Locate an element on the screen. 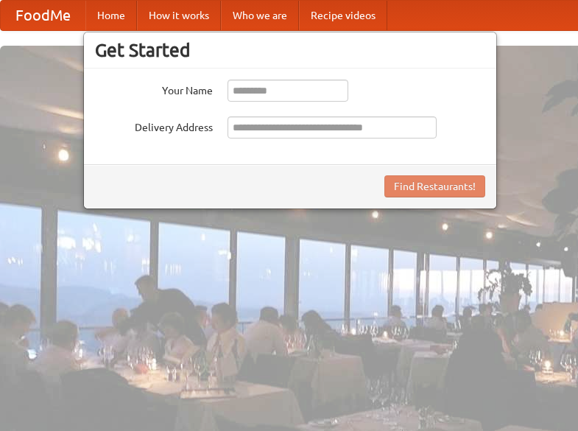  a: How it works is located at coordinates (179, 15).